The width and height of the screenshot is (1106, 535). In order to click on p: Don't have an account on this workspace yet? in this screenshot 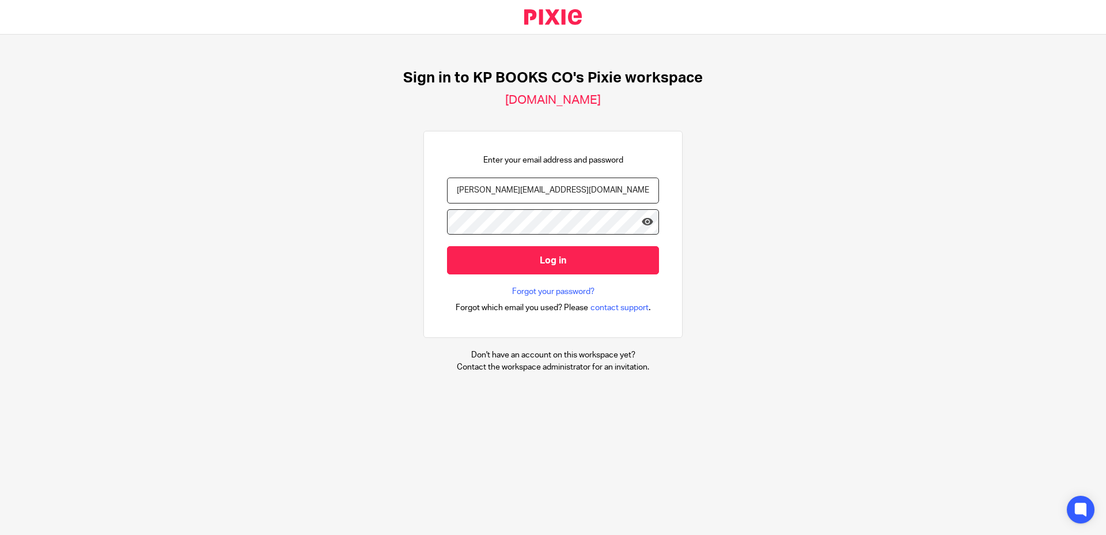, I will do `click(553, 355)`.